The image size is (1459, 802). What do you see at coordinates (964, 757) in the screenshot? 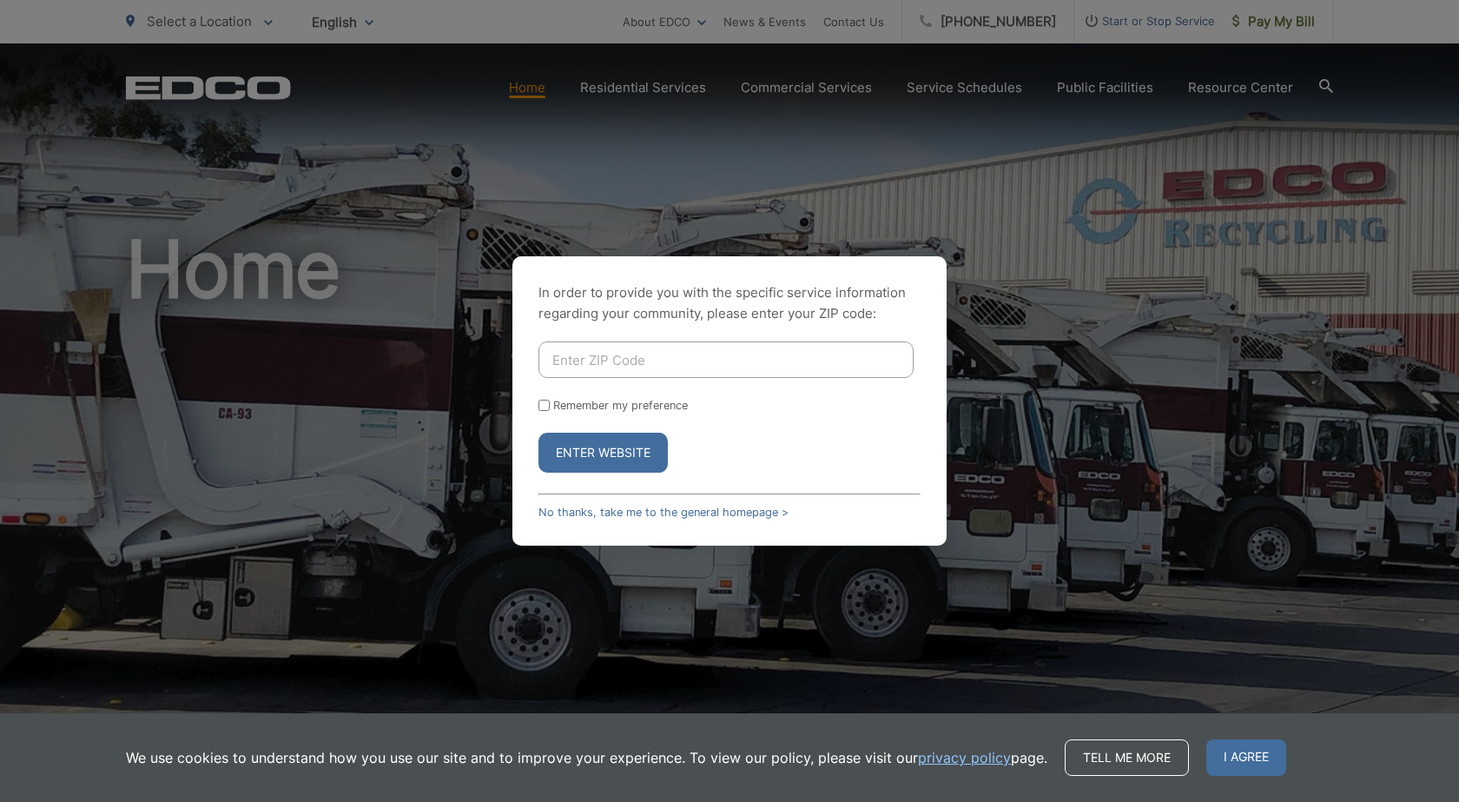
I see `a: privacy policy` at bounding box center [964, 757].